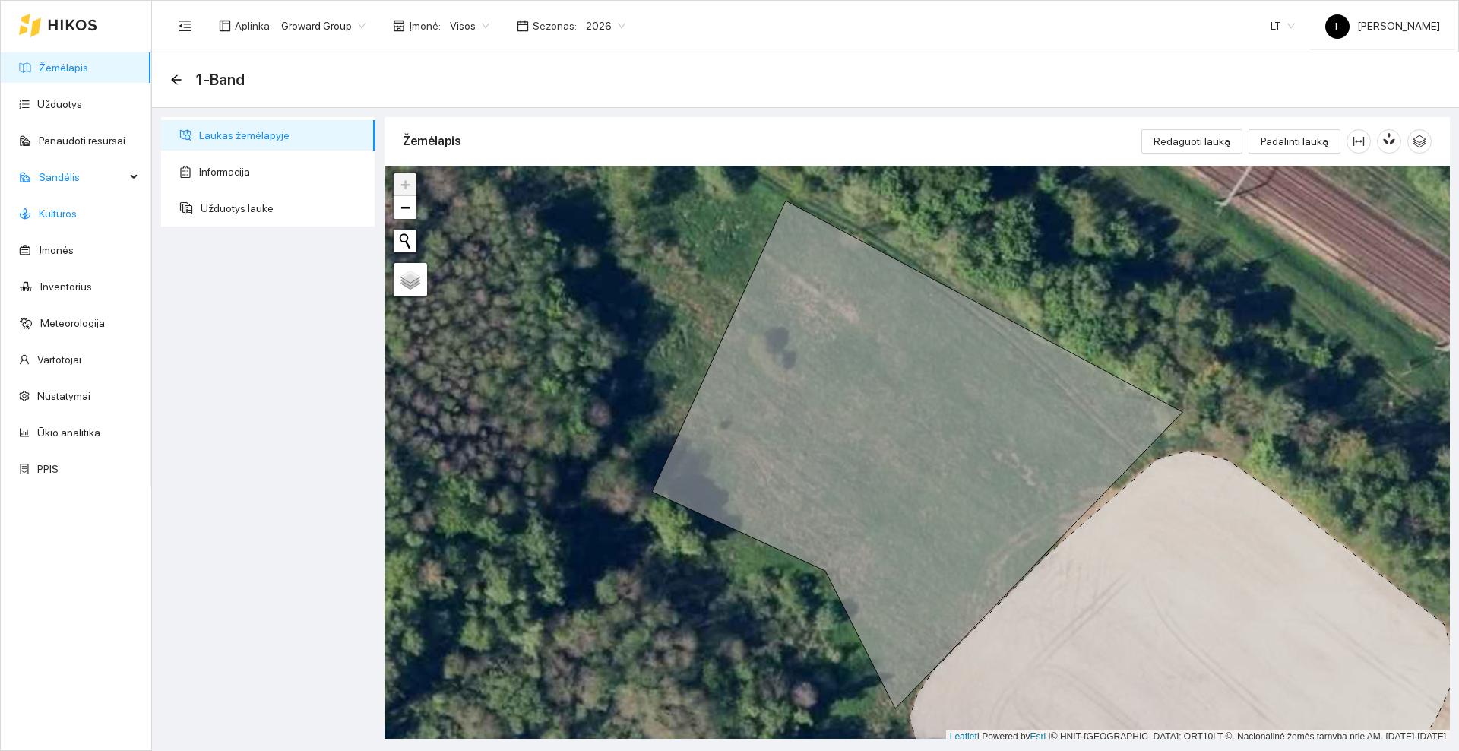 The height and width of the screenshot is (751, 1459). I want to click on span: column-width, so click(1359, 141).